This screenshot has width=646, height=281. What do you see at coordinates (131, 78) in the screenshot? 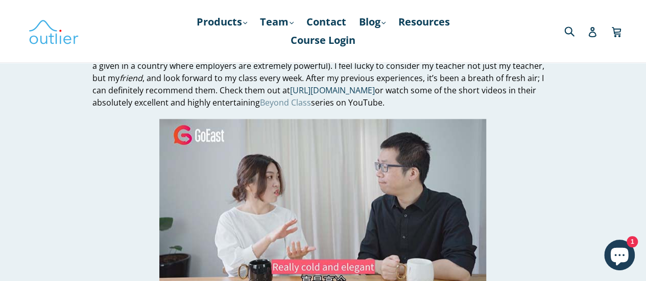
I see `em: friend` at bounding box center [131, 78].